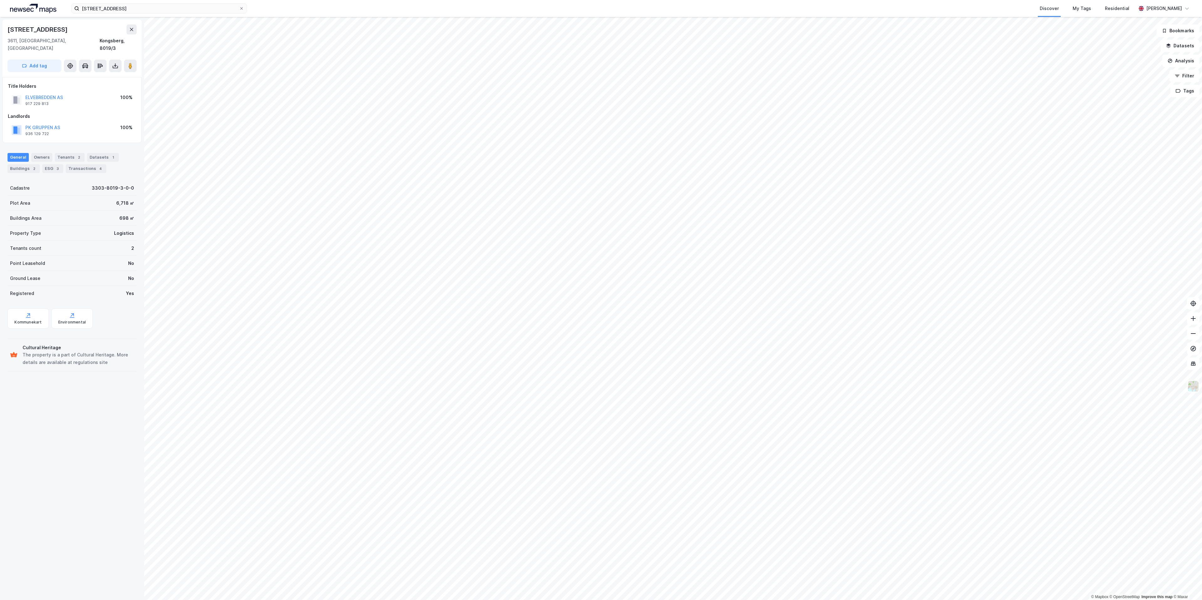  I want to click on div: Ground Lease, so click(25, 278).